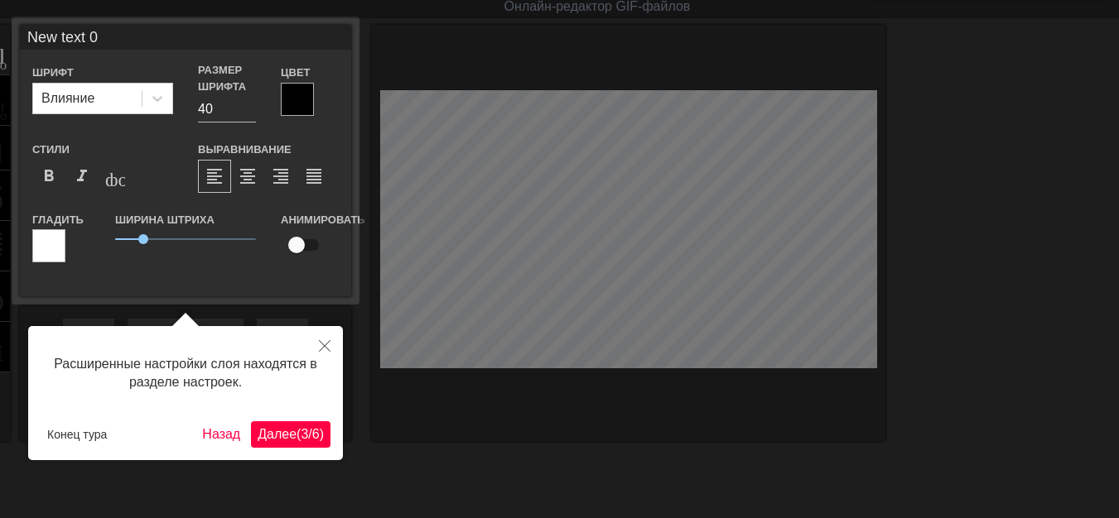 This screenshot has height=518, width=1119. What do you see at coordinates (77, 435) in the screenshot?
I see `button: Конец тура` at bounding box center [77, 435].